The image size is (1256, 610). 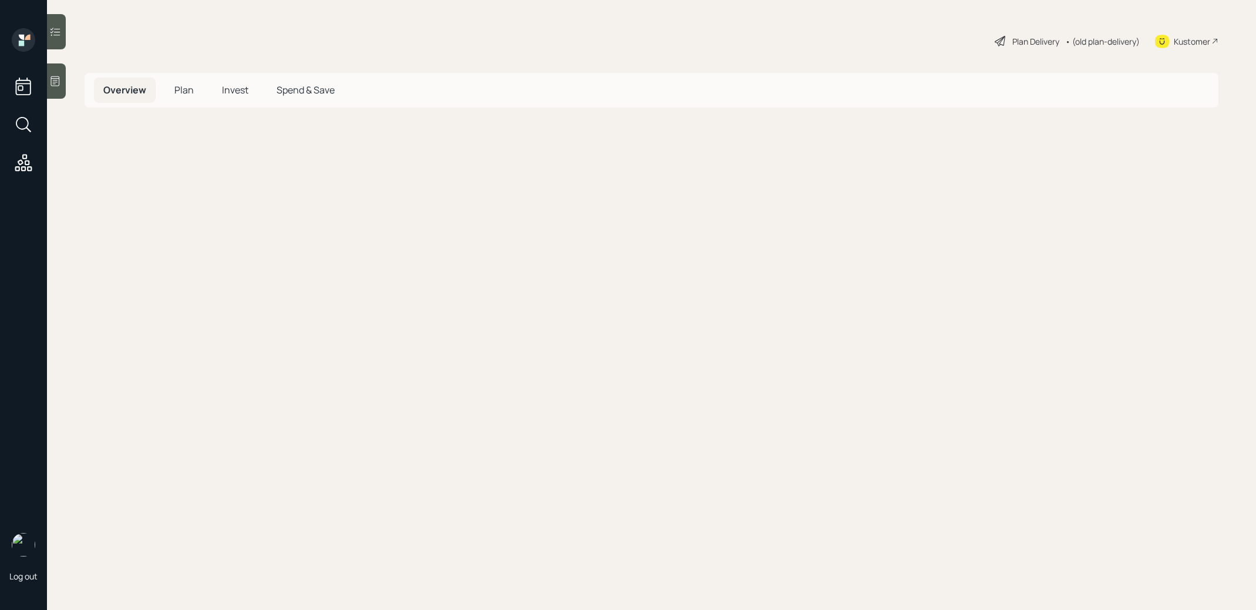 What do you see at coordinates (124, 90) in the screenshot?
I see `span: Overview` at bounding box center [124, 90].